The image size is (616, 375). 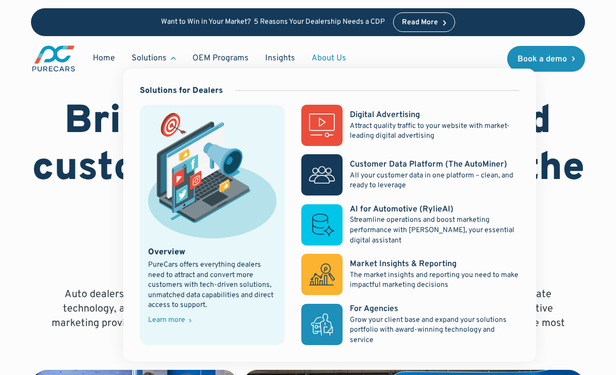 I want to click on img: marketing illustration showing social media channels and campaigns, so click(x=212, y=175).